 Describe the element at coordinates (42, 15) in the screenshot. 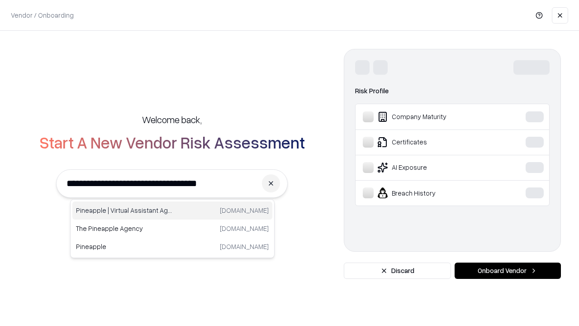

I see `p: Vendor / Onboarding` at that location.